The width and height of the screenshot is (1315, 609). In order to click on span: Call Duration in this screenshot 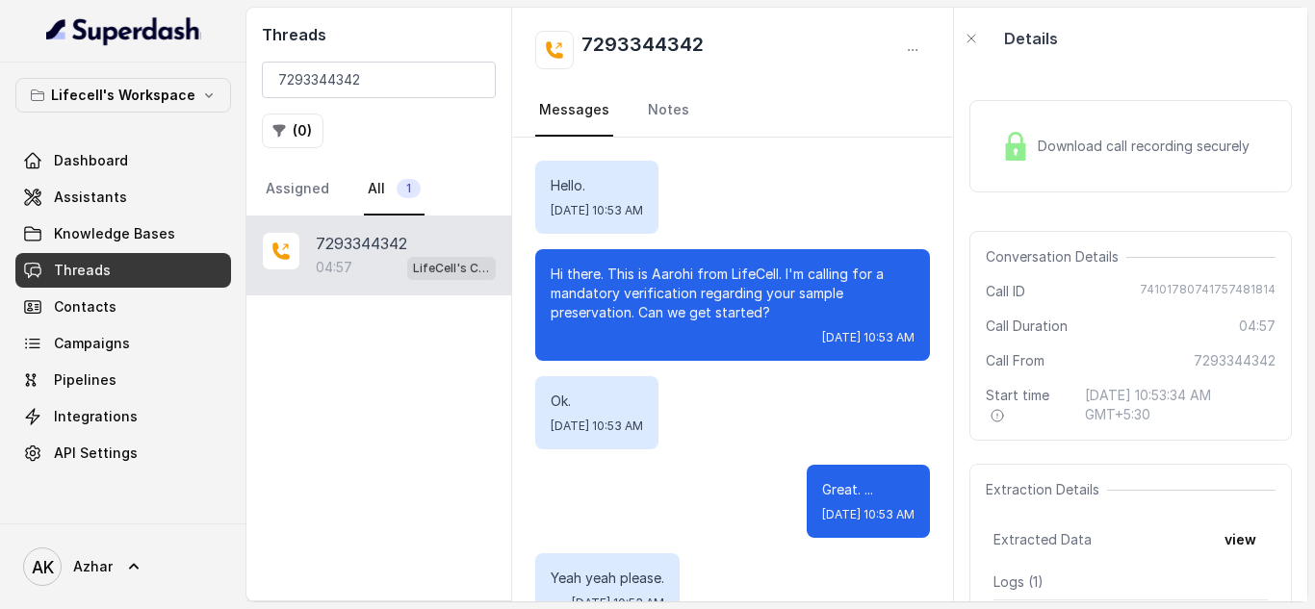, I will do `click(1026, 326)`.